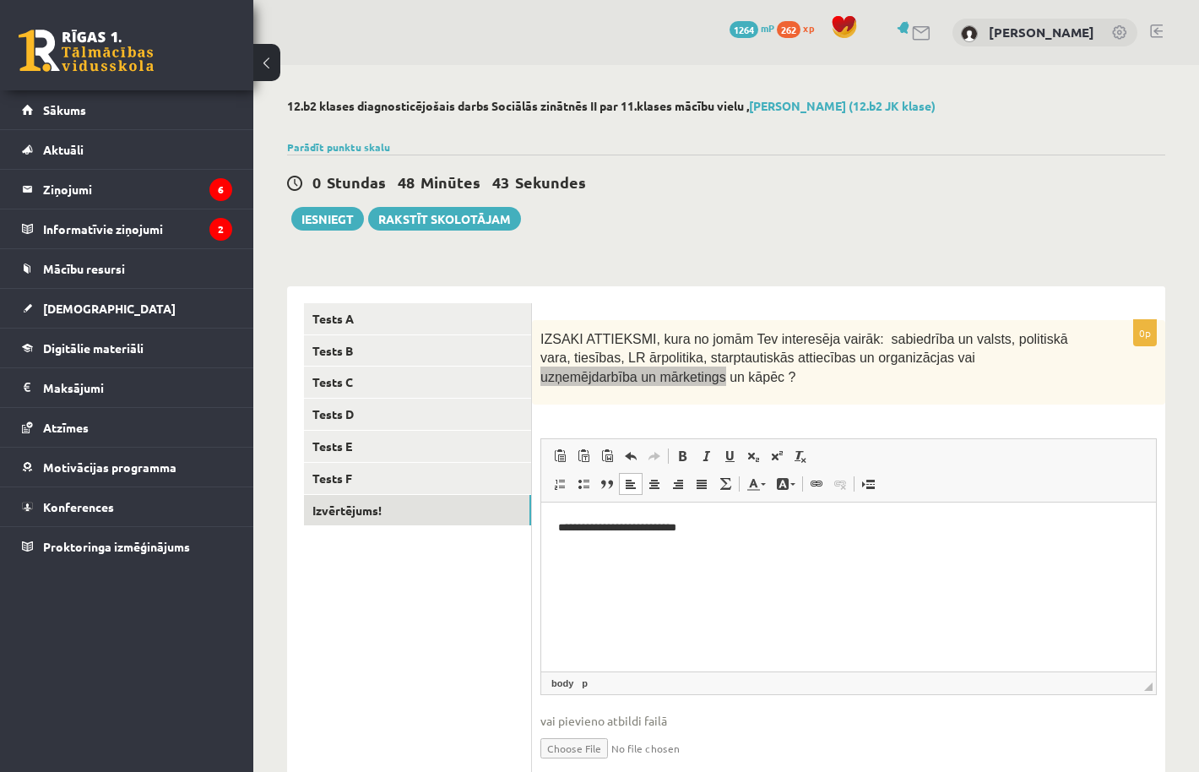 This screenshot has width=1199, height=772. Describe the element at coordinates (848, 720) in the screenshot. I see `span: vai pievieno atbildi failā` at that location.